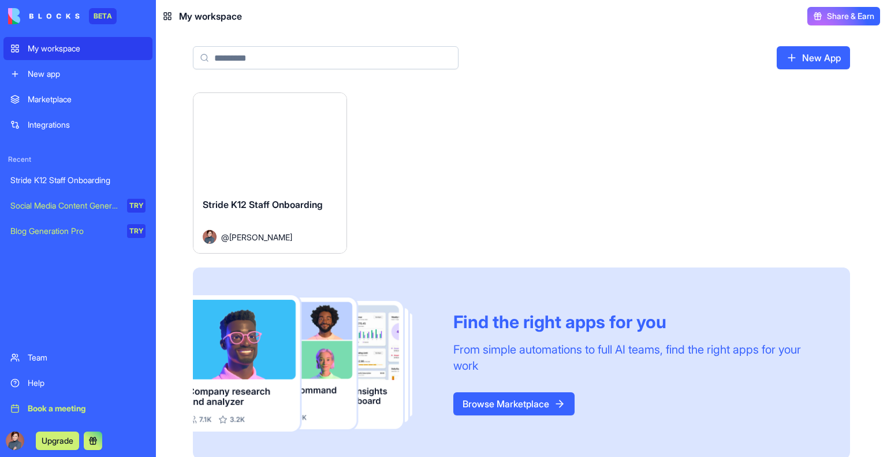 This screenshot has height=457, width=887. What do you see at coordinates (78, 357) in the screenshot?
I see `a: Team` at bounding box center [78, 357].